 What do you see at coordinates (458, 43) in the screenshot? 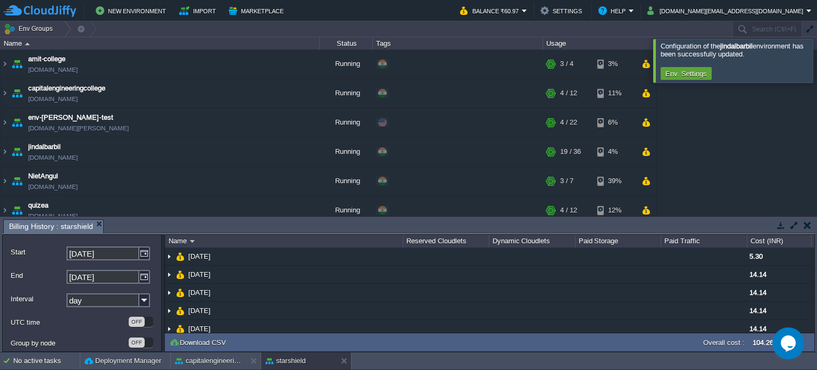
I see `div: Tags` at bounding box center [458, 43].